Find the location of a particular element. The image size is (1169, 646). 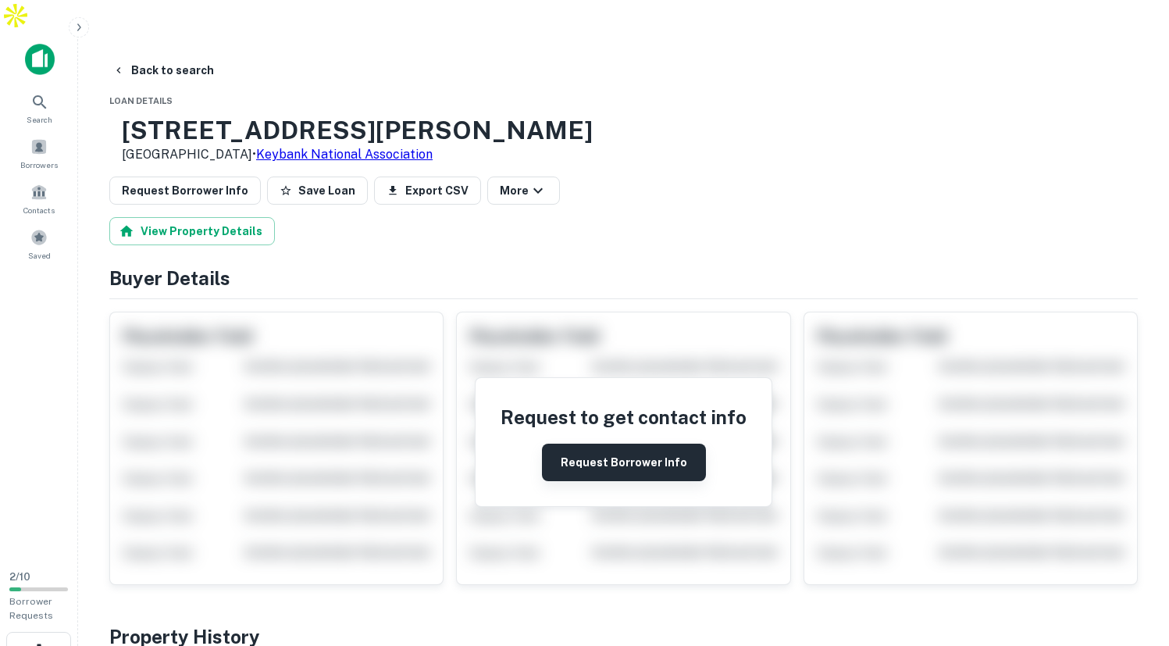

div: Saved is located at coordinates (39, 244).